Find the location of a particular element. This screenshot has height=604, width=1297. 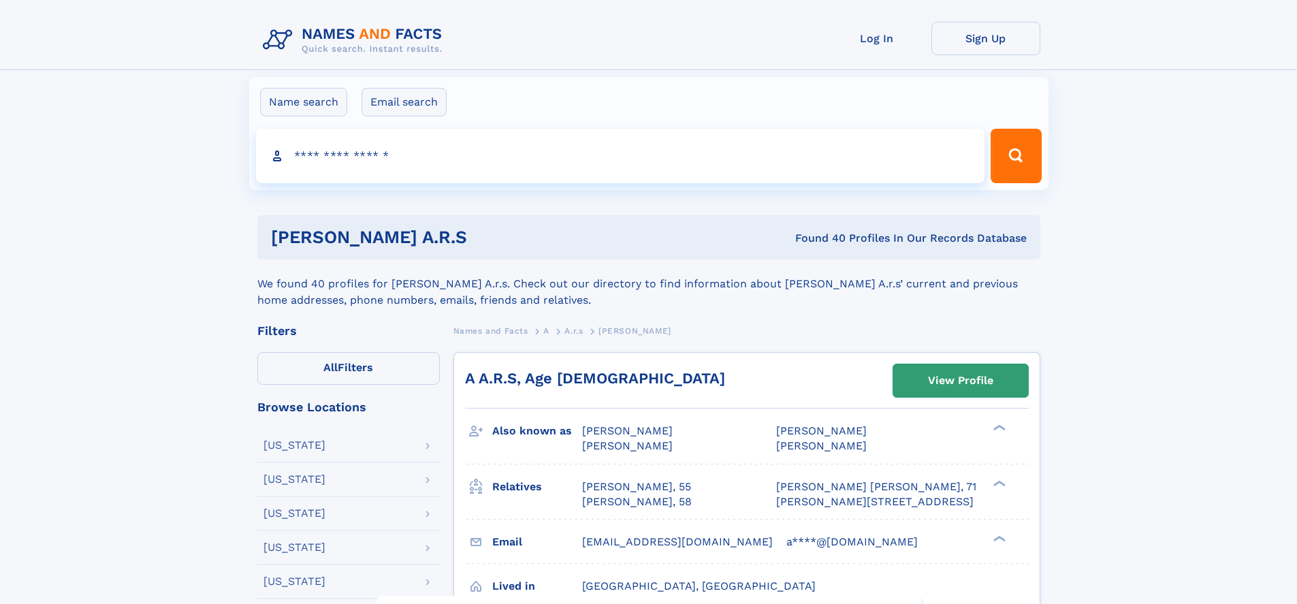

div: Filters is located at coordinates (349, 331).